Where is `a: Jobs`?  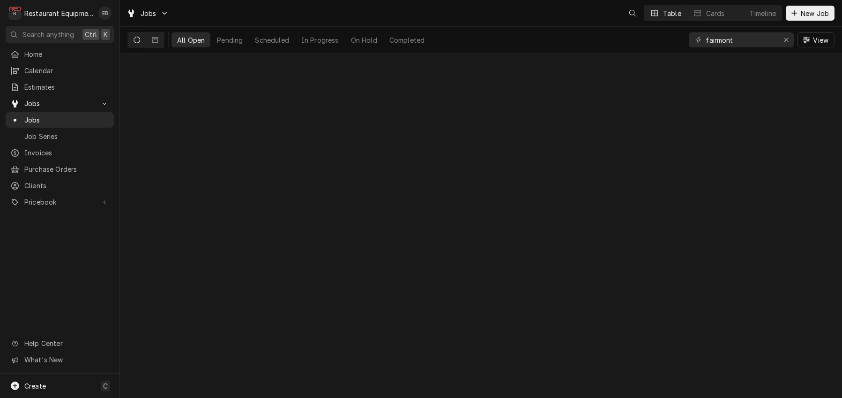 a: Jobs is located at coordinates (60, 120).